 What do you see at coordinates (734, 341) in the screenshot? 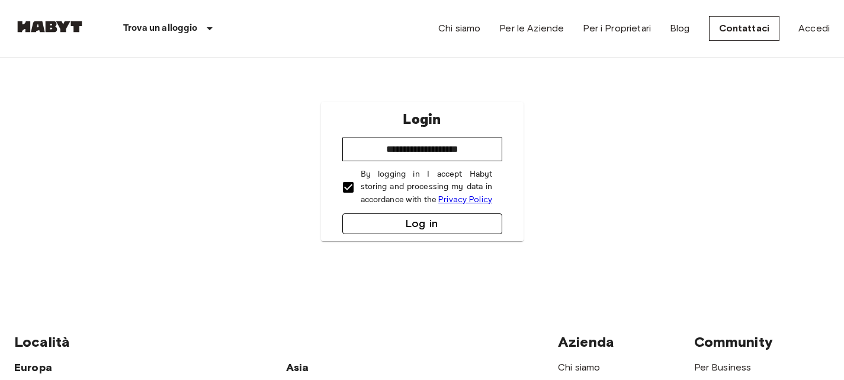
I see `span: Community` at bounding box center [734, 341].